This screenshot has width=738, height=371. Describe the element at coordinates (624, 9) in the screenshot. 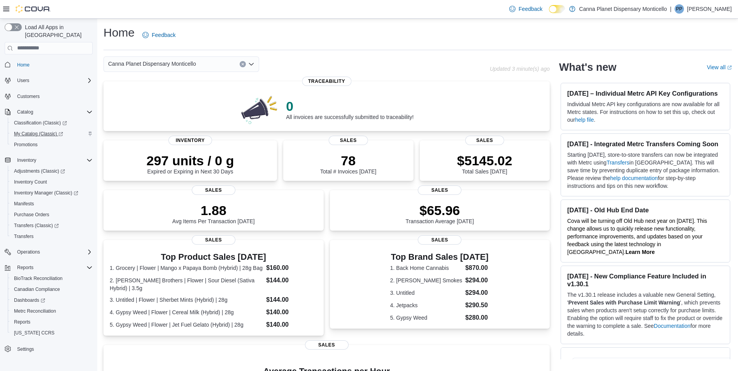

I see `p: Canna Planet Dispensary Monticello` at that location.